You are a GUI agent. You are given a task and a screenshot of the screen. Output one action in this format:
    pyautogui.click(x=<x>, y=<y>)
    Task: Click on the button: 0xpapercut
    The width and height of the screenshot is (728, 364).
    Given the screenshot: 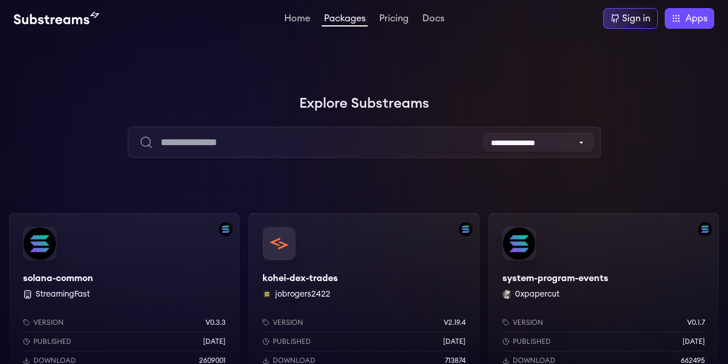 What is the action you would take?
    pyautogui.click(x=537, y=294)
    